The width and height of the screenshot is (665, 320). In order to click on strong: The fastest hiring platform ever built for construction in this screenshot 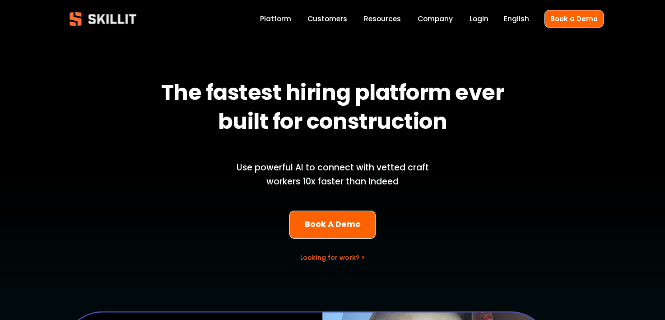, I will do `click(334, 109)`.